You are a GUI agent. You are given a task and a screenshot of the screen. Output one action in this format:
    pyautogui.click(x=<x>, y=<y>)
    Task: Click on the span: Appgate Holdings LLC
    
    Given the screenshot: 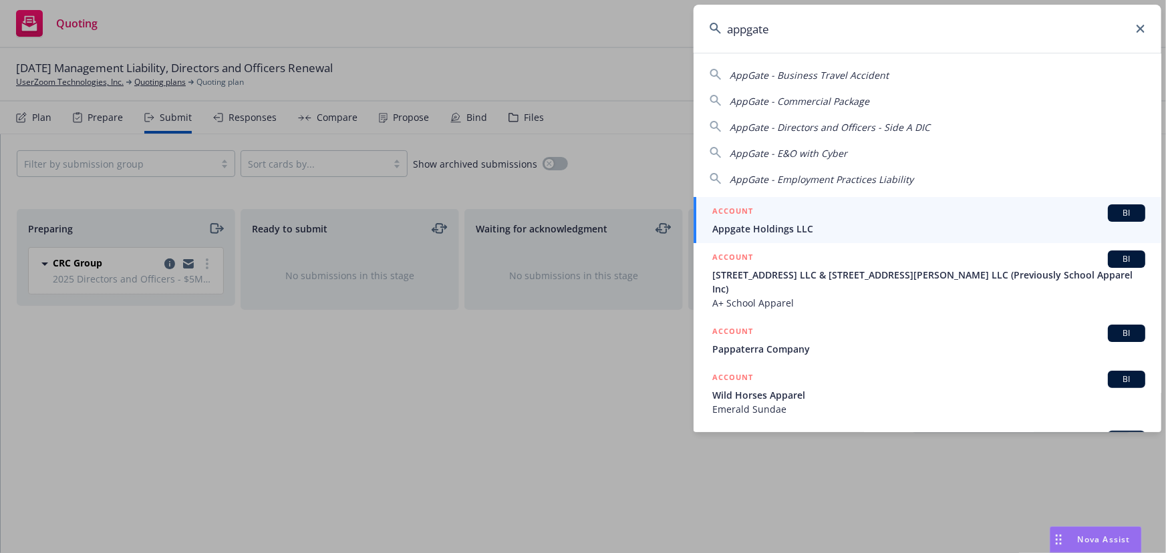 What is the action you would take?
    pyautogui.click(x=929, y=228)
    